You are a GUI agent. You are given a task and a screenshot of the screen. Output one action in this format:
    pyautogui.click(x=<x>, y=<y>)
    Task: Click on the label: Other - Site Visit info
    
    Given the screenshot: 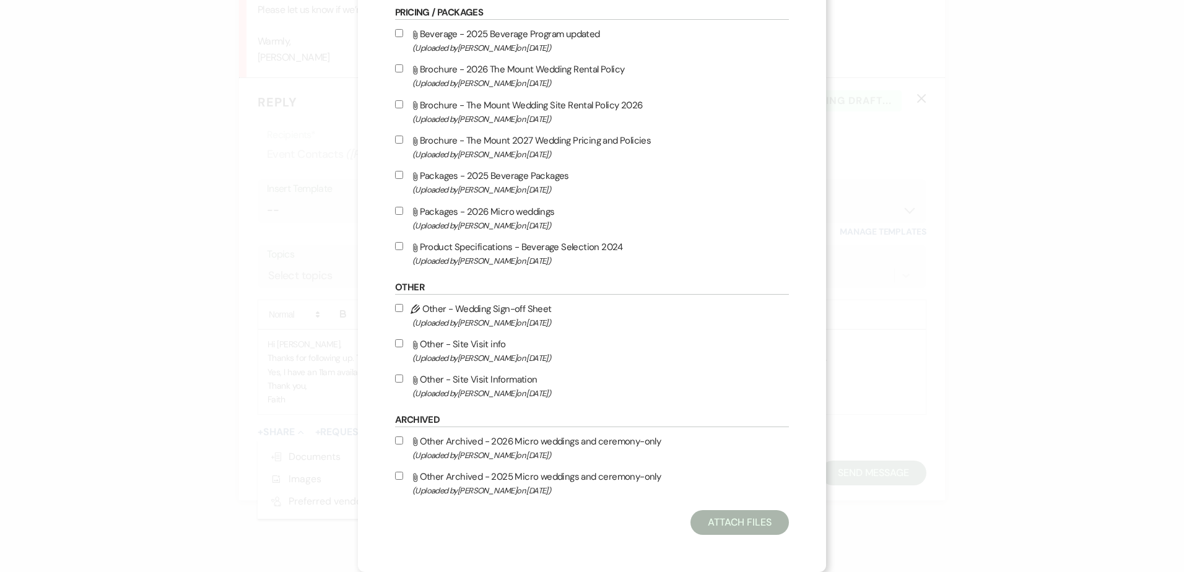 What is the action you would take?
    pyautogui.click(x=592, y=350)
    